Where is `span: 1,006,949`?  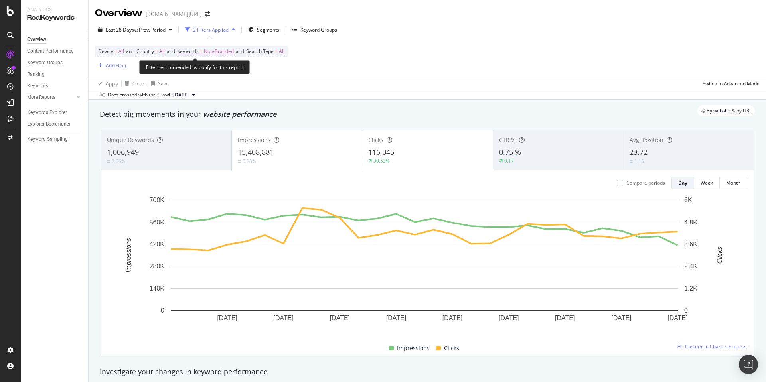 span: 1,006,949 is located at coordinates (123, 152).